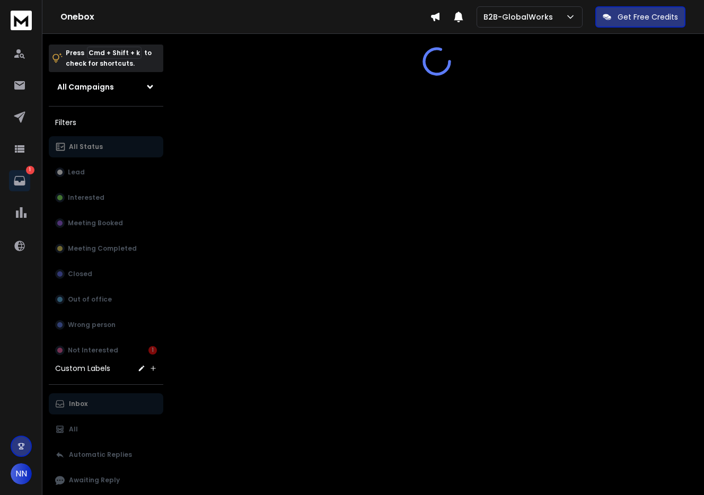 The image size is (704, 495). Describe the element at coordinates (106, 87) in the screenshot. I see `button: All Campaigns` at that location.